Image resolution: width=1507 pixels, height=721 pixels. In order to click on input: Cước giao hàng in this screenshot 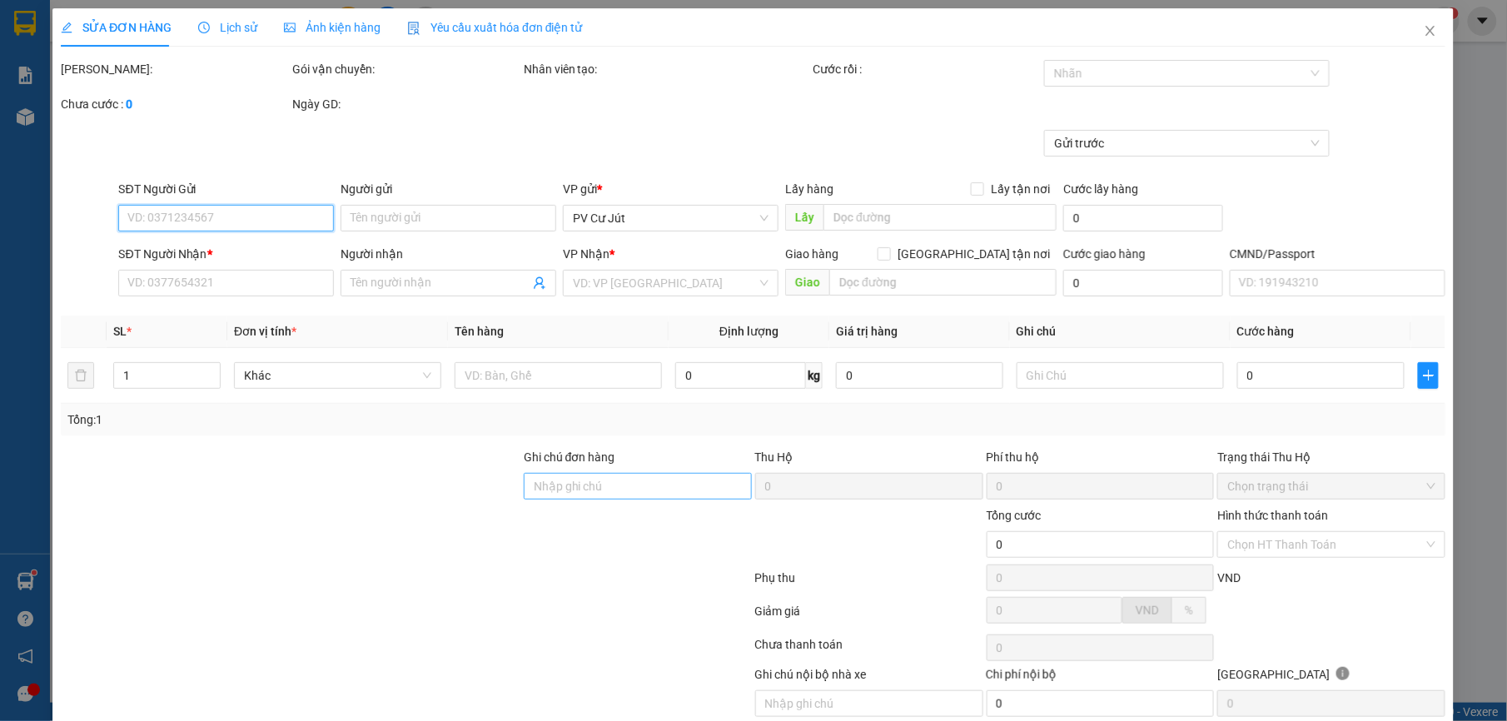, I will do `click(1143, 283)`.